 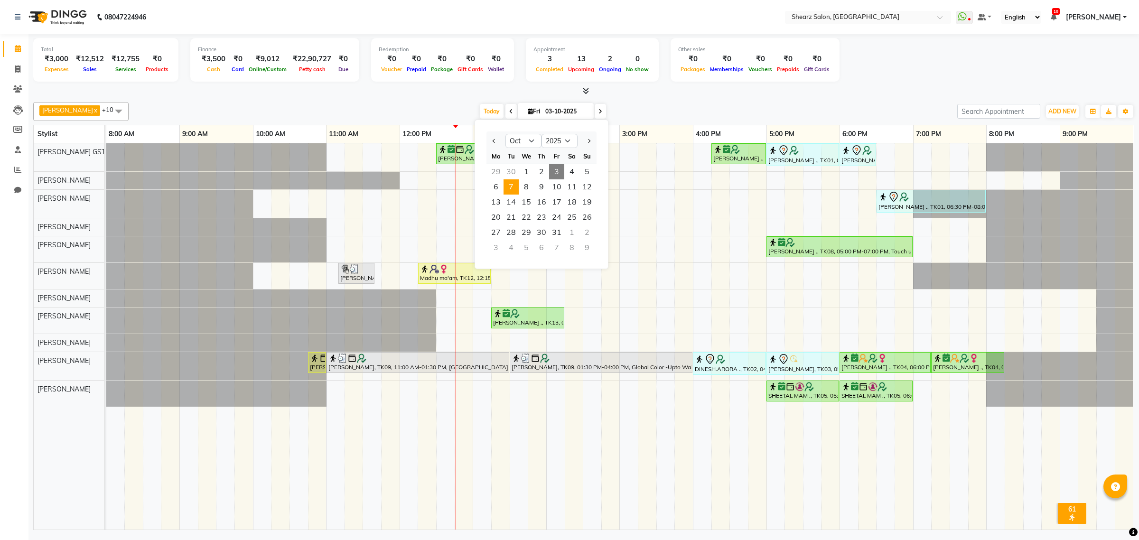 What do you see at coordinates (572, 202) in the screenshot?
I see `div: Saturday, October 18, 2025` at bounding box center [572, 202].